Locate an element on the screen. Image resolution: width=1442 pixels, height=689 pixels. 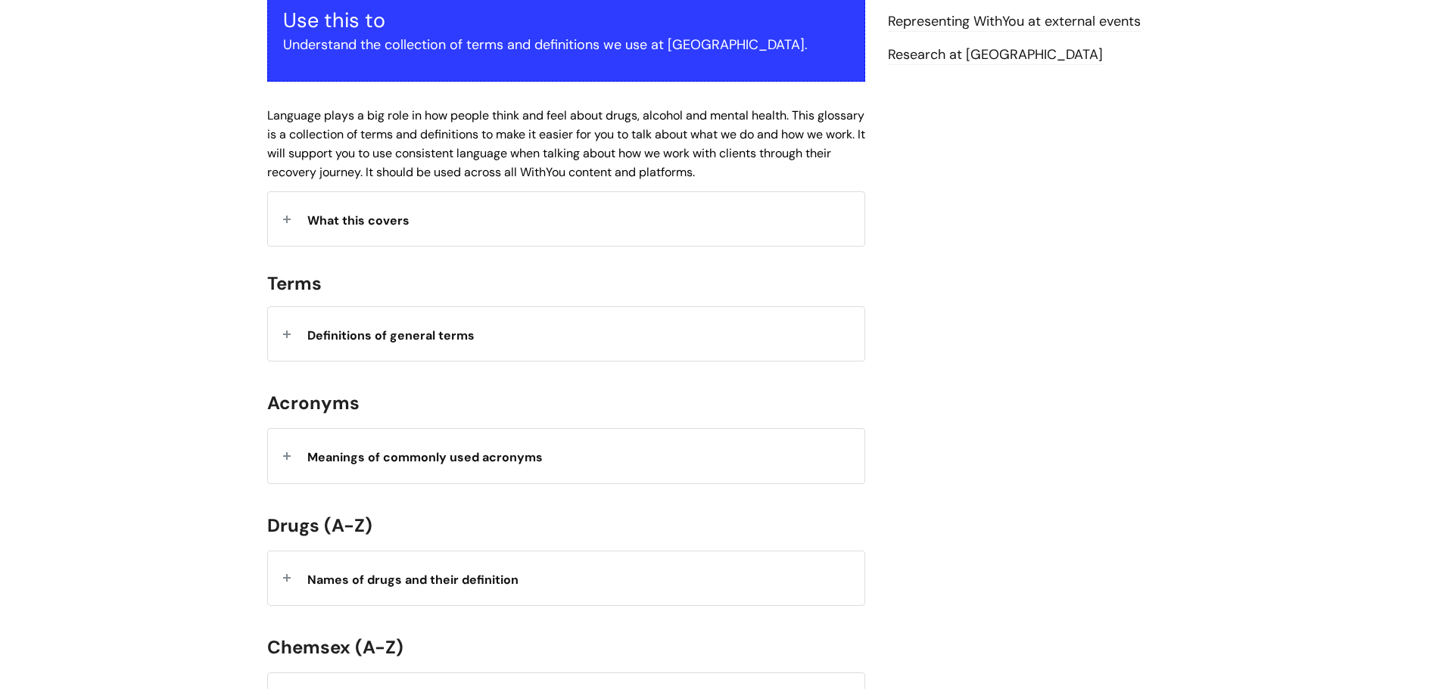
span: What this covers is located at coordinates (358, 220).